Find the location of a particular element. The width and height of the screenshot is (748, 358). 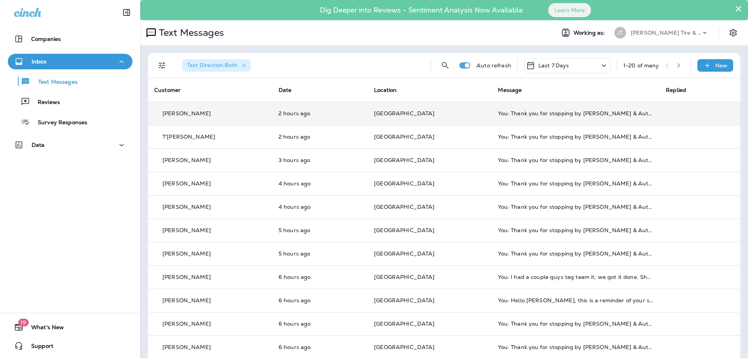

button: Data is located at coordinates (70, 145).